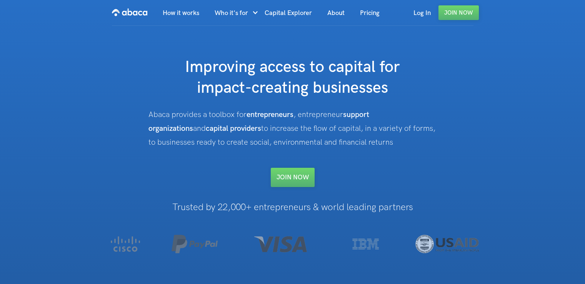 This screenshot has height=284, width=585. Describe the element at coordinates (292, 207) in the screenshot. I see `h1: Trusted by 22,000+ entrepreneurs & world leading partners` at that location.